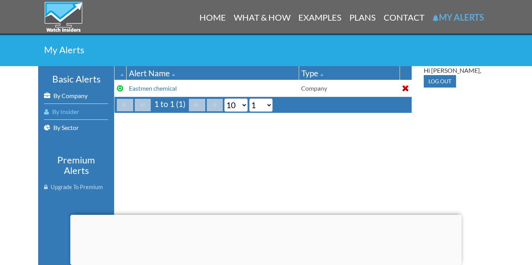 The width and height of the screenshot is (532, 265). What do you see at coordinates (76, 79) in the screenshot?
I see `h3: Basic Alerts` at bounding box center [76, 79].